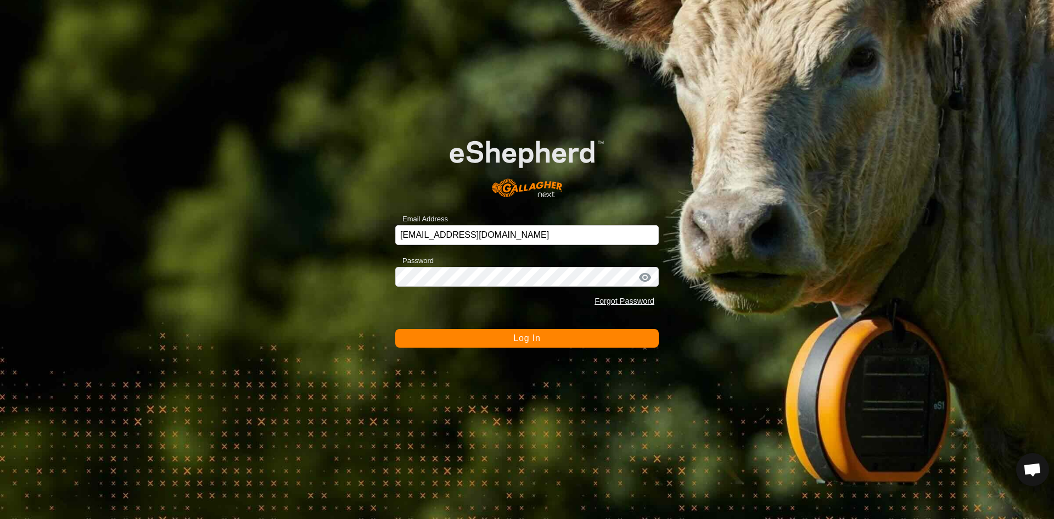  Describe the element at coordinates (414, 261) in the screenshot. I see `label: Password` at that location.